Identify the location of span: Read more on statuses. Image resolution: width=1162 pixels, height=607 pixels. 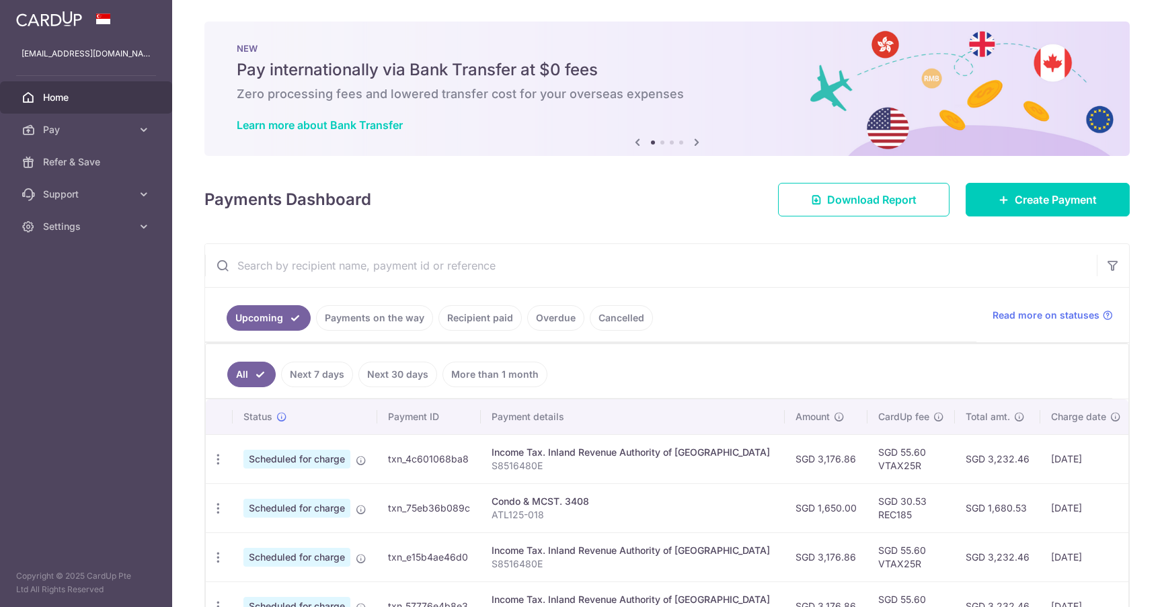
(1046, 315).